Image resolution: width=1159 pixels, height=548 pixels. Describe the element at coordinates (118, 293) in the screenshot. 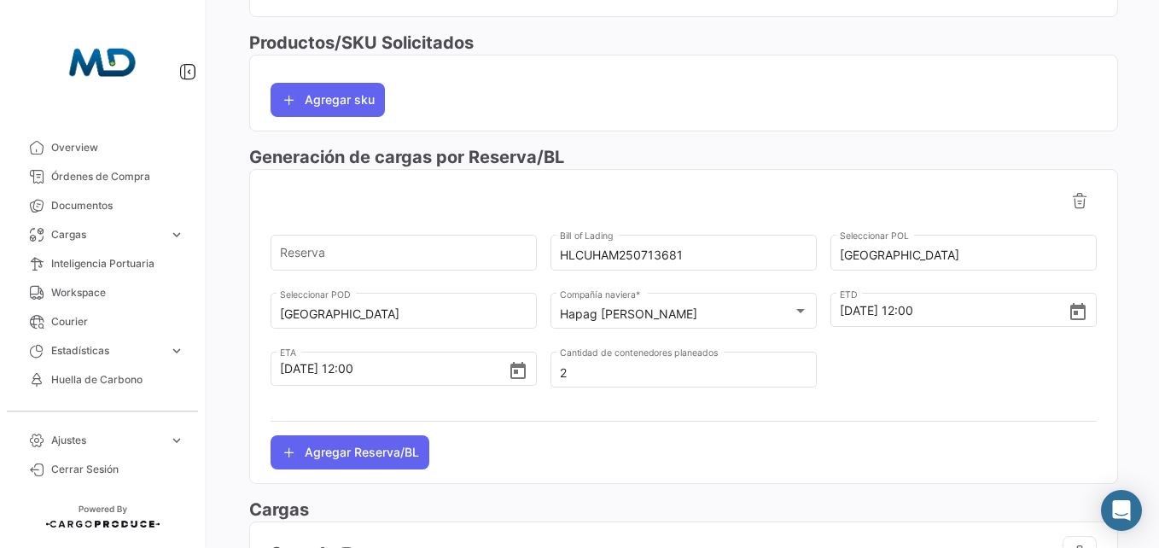

I see `span: Workspace` at that location.